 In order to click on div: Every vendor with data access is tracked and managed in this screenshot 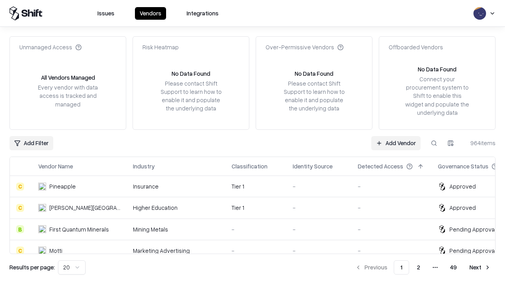, I will do `click(68, 95)`.